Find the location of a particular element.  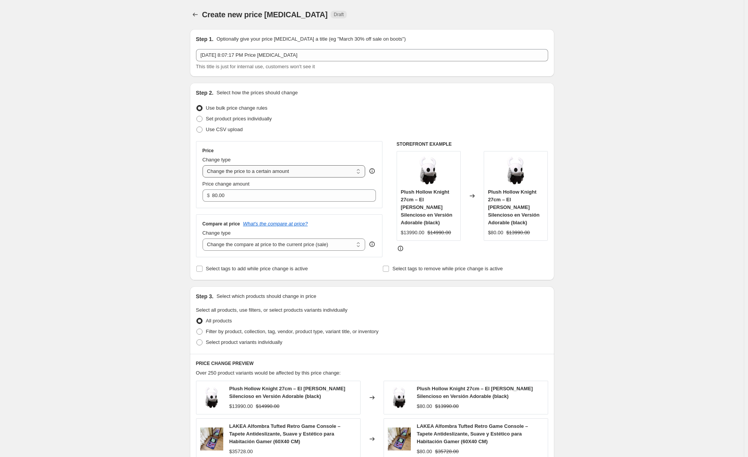

h2: Step 1. is located at coordinates (205, 39).